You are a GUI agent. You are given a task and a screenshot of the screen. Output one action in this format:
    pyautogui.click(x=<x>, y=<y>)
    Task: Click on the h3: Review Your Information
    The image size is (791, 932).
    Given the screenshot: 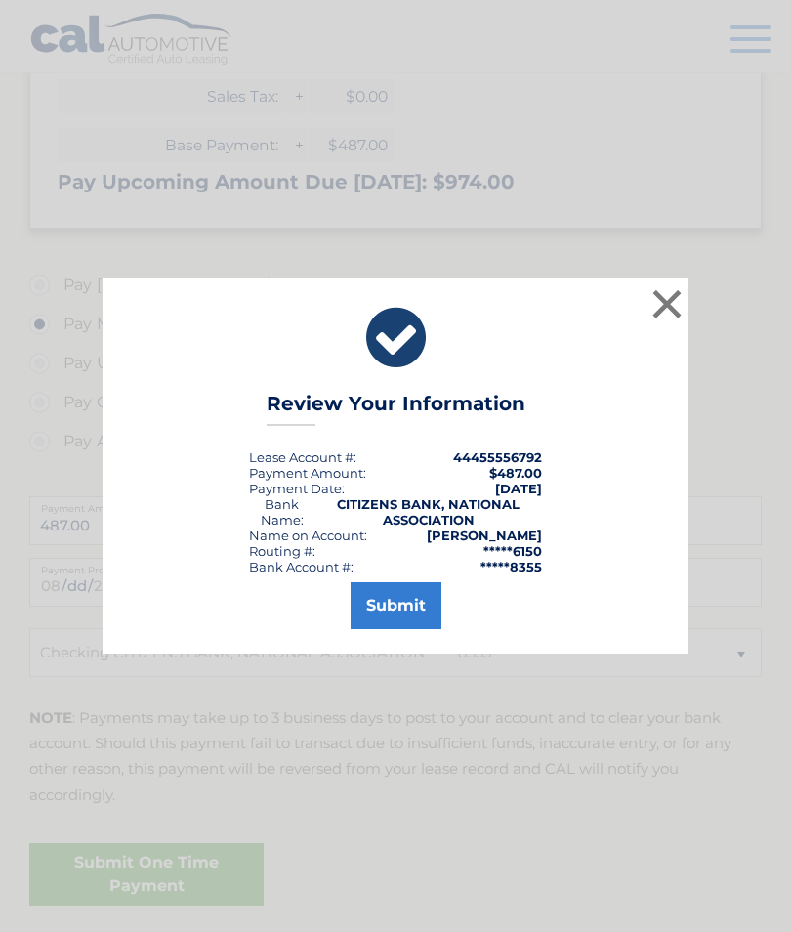 What is the action you would take?
    pyautogui.click(x=396, y=408)
    